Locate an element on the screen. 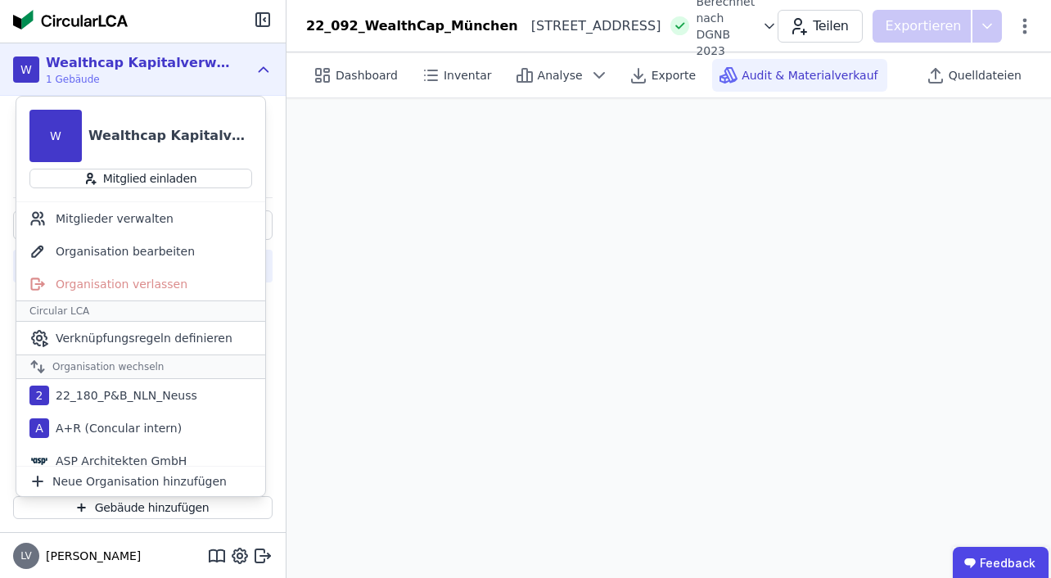 The height and width of the screenshot is (578, 1051). img: ASP Architekten GmbH is located at coordinates (39, 461).